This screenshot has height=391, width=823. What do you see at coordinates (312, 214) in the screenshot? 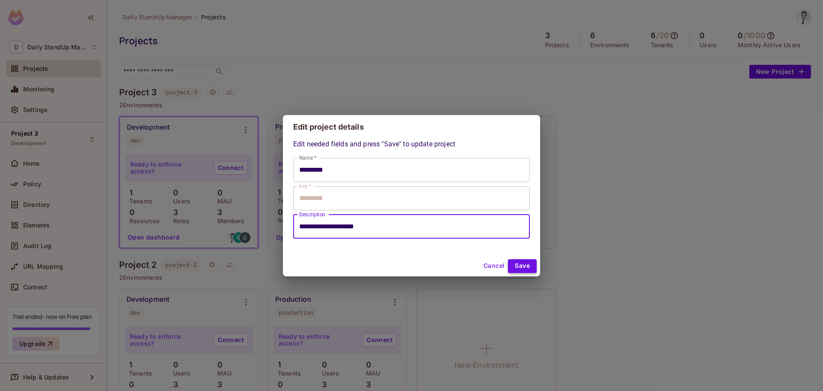
I see `label: Description` at bounding box center [312, 214].